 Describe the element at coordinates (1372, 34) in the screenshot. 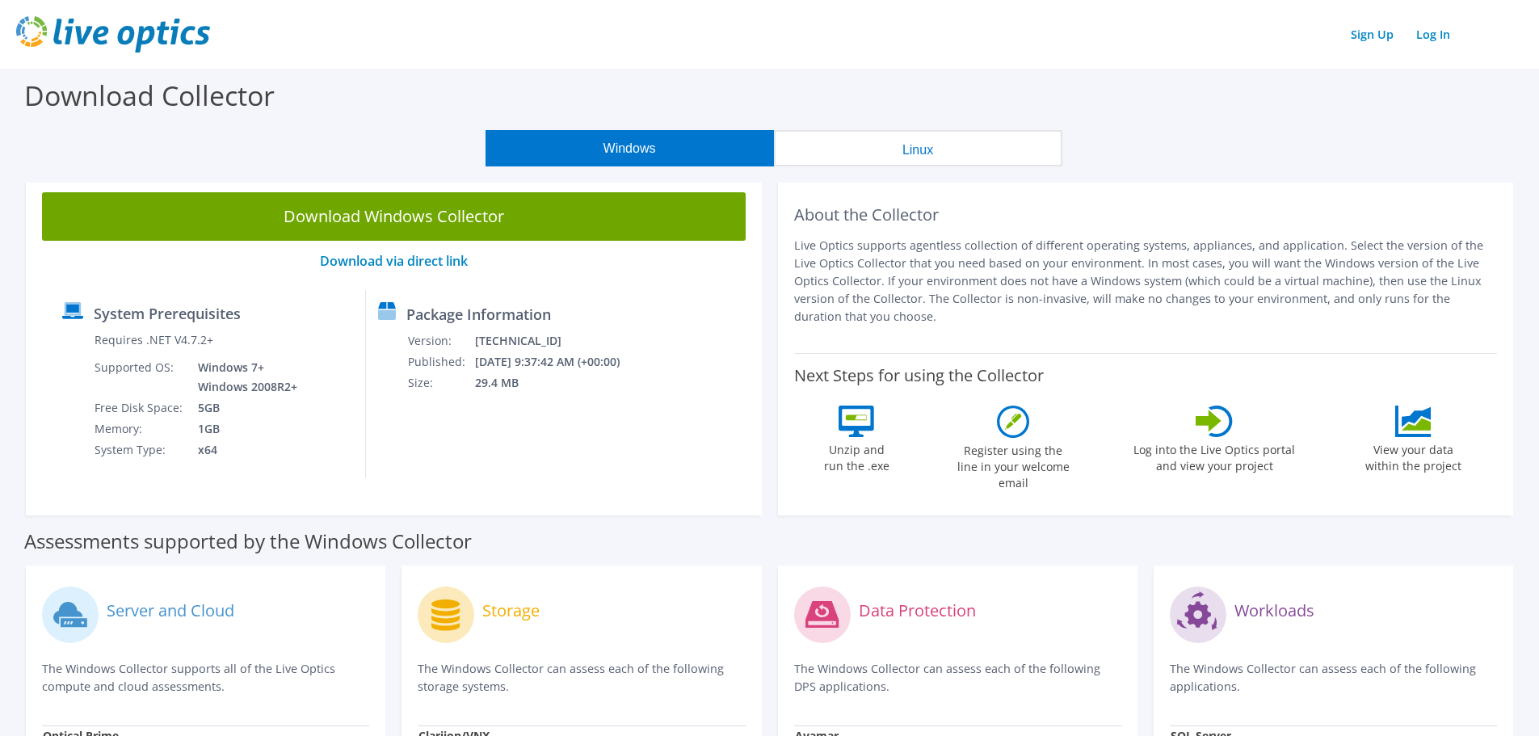

I see `a: Sign Up` at that location.